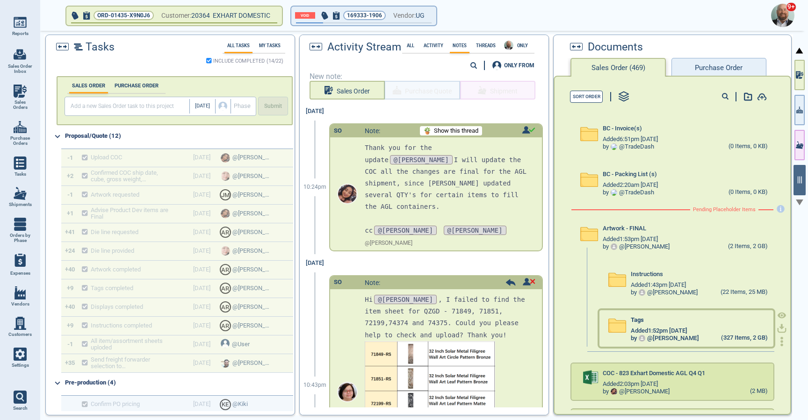  What do you see at coordinates (179, 383) in the screenshot?
I see `div: Pre-production (4)` at bounding box center [179, 383].